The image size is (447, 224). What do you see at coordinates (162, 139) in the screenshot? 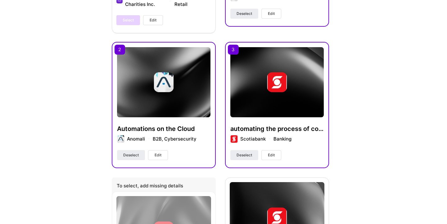
I see `div: Anomali B2B, Cybersecurity` at bounding box center [162, 139].